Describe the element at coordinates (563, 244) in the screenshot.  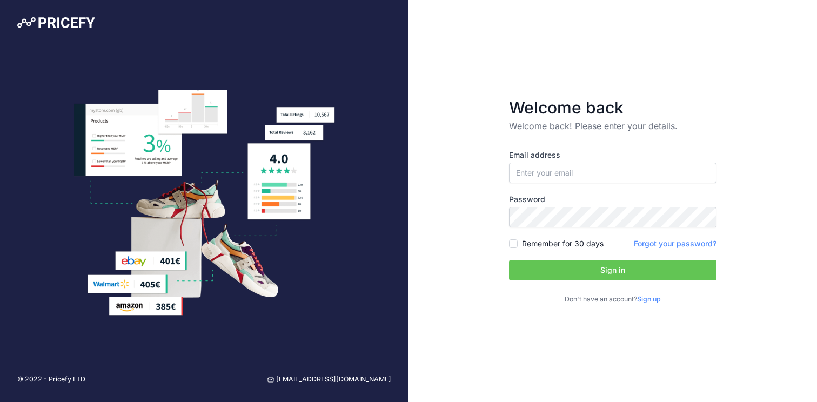
I see `label: Remember for 30 days` at that location.